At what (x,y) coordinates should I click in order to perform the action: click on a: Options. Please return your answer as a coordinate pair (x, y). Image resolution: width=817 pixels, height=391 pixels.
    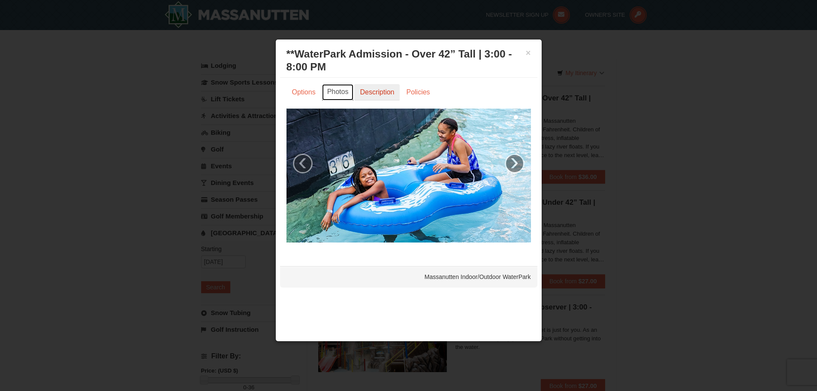
    Looking at the image, I should click on (304, 92).